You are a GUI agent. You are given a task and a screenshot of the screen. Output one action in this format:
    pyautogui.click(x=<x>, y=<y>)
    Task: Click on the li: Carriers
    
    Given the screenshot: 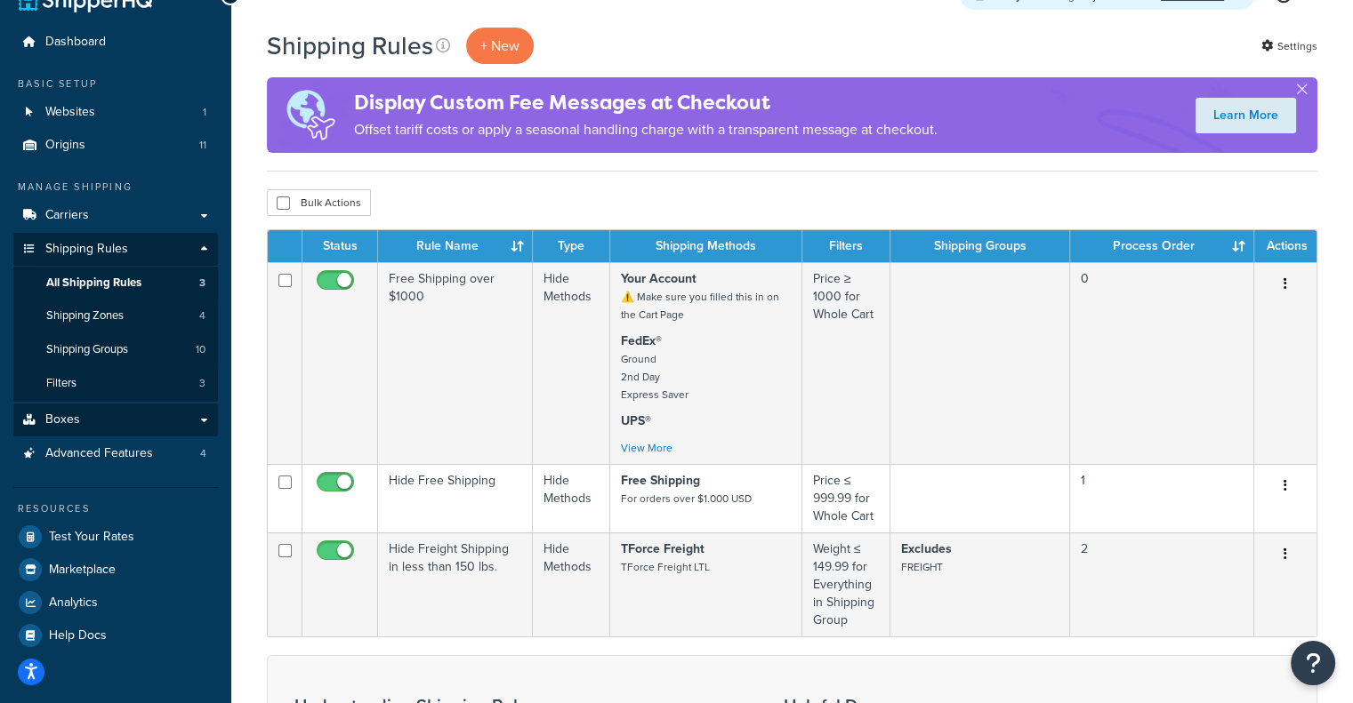 What is the action you would take?
    pyautogui.click(x=116, y=215)
    